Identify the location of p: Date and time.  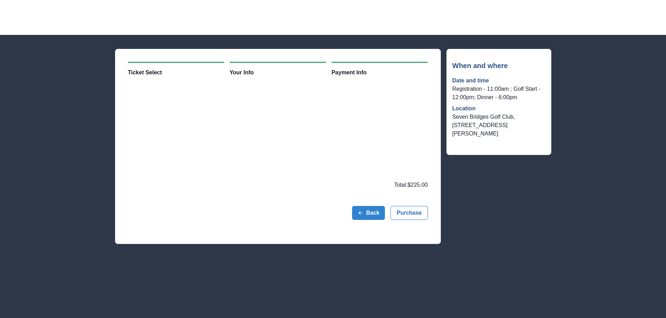
(499, 81).